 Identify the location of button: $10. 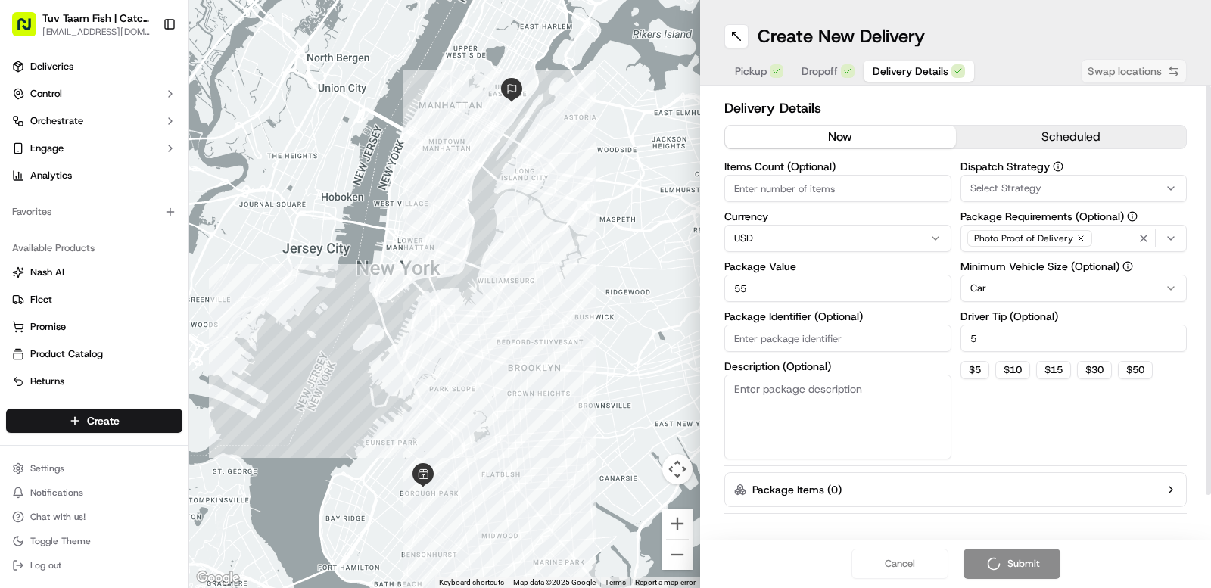
(1013, 370).